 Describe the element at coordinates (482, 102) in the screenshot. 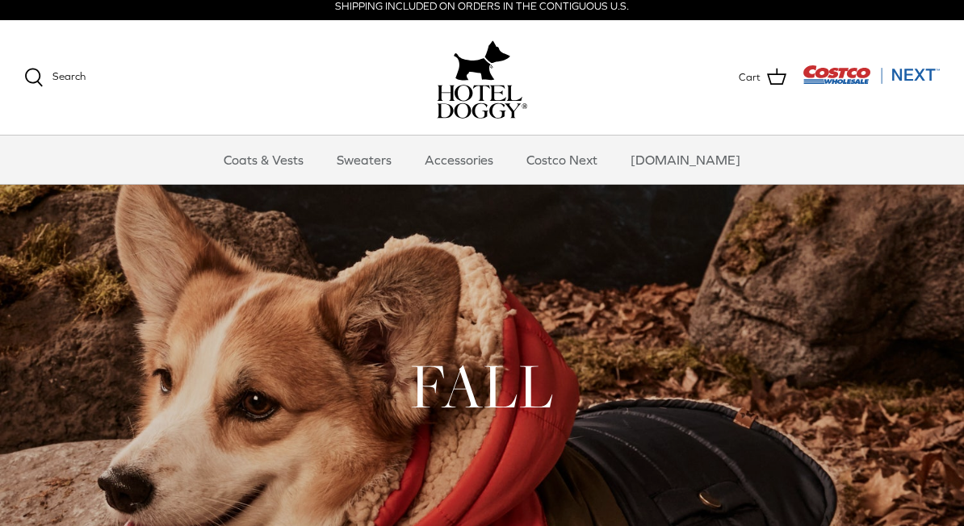

I see `img: hoteldoggycom` at that location.